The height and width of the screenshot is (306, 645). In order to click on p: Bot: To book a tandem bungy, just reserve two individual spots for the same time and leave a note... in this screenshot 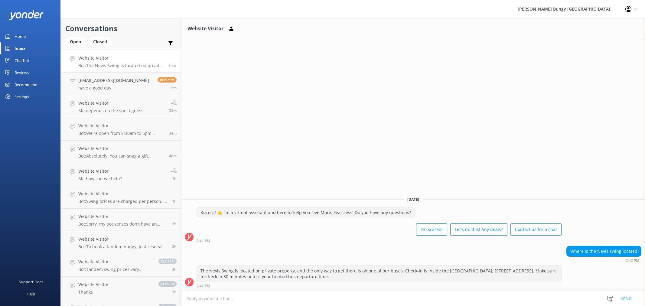, I will do `click(123, 247)`.